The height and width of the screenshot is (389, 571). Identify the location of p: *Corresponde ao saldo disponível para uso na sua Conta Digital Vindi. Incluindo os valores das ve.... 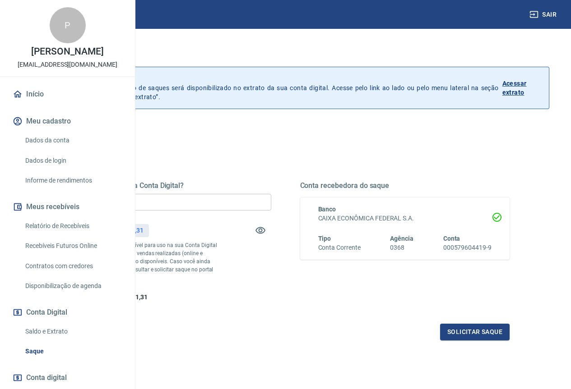
(140, 262).